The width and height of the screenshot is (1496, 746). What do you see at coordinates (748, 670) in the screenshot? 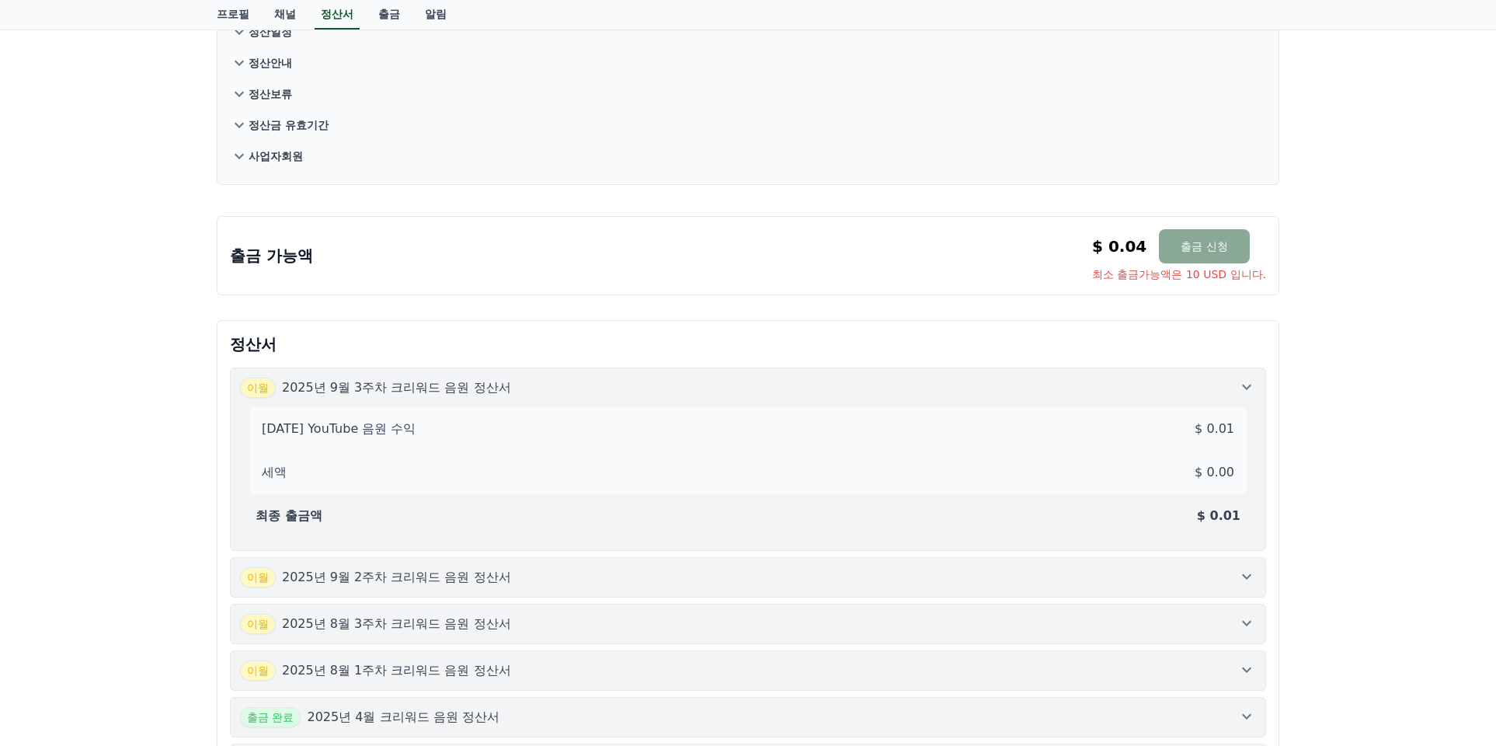
I see `button: 이월 2025년 8월 1주차 크리워드 음원 정산서` at bounding box center [748, 670].